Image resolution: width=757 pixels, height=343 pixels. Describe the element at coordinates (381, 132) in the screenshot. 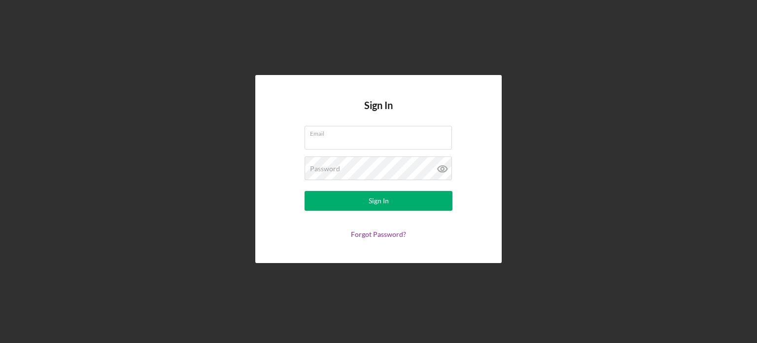

I see `label: Email` at that location.